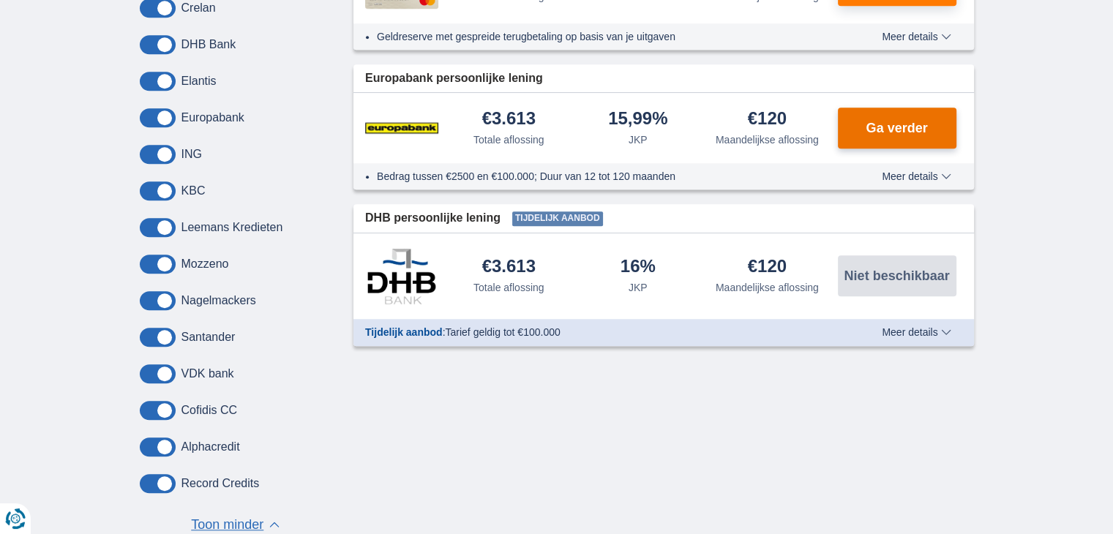  I want to click on label: VDK bank, so click(208, 374).